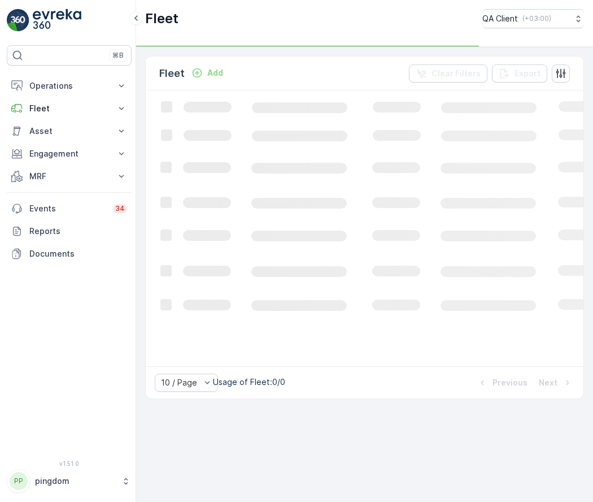 The width and height of the screenshot is (593, 502). What do you see at coordinates (69, 176) in the screenshot?
I see `button: MRF` at bounding box center [69, 176].